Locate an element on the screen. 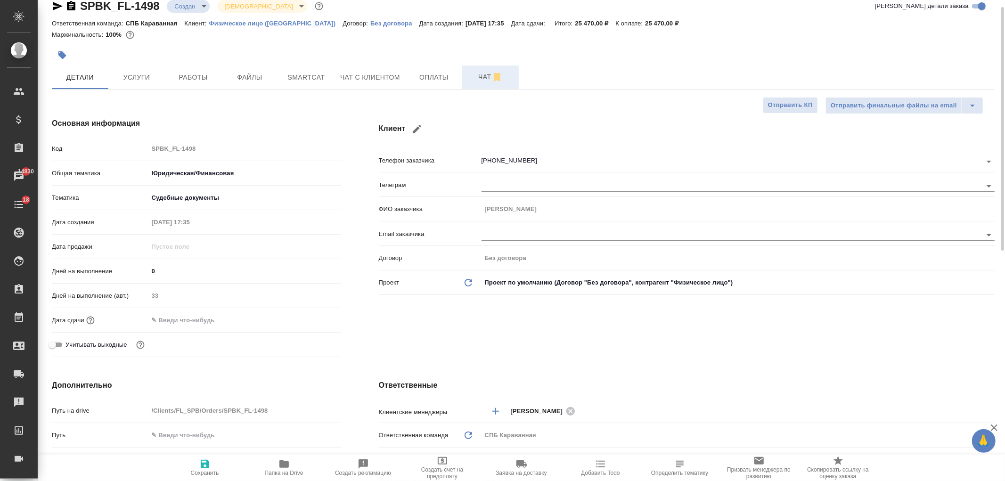 The image size is (1005, 481). p: Телеграм is located at coordinates (430, 185).